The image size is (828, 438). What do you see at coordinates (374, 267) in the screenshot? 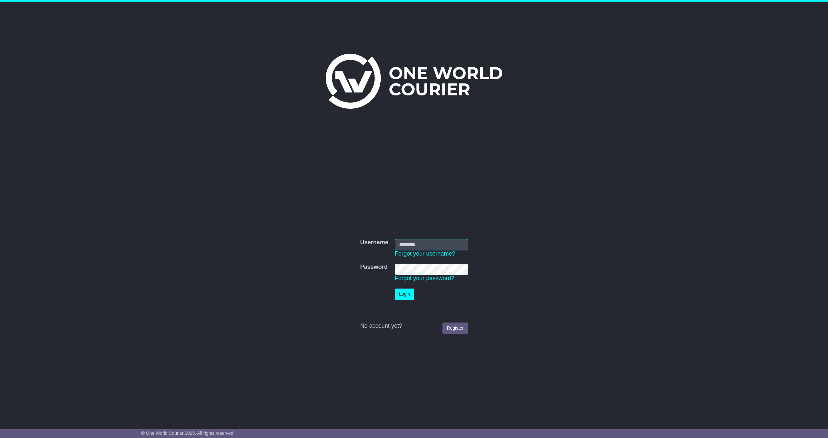
I see `label: Password` at bounding box center [374, 267].